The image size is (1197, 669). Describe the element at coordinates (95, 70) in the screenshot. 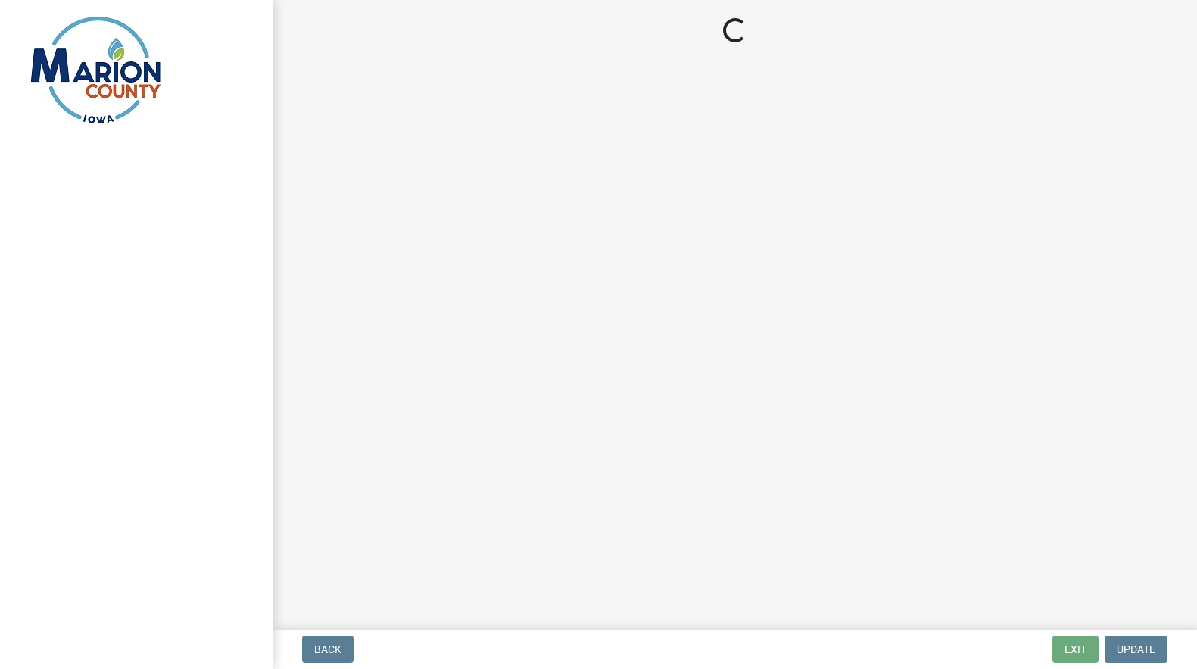

I see `img: Marion County, Iowa` at that location.